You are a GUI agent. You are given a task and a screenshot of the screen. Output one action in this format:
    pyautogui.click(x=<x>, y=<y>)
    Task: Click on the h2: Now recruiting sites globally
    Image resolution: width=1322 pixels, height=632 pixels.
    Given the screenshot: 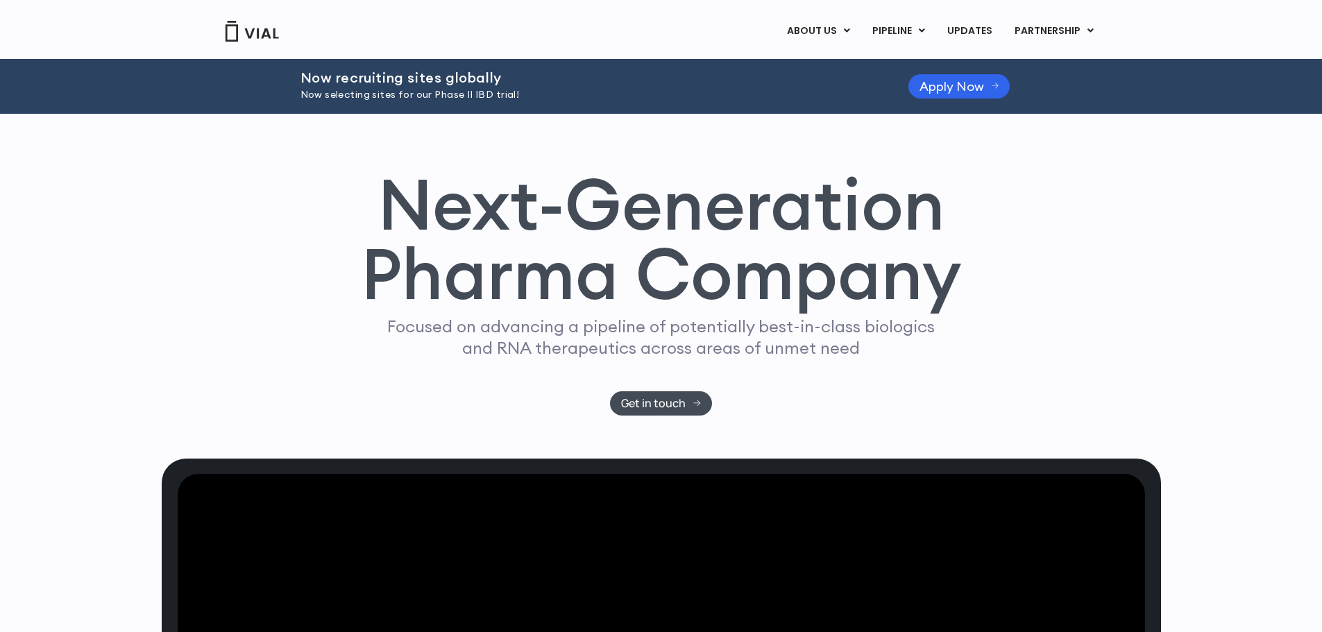 What is the action you would take?
    pyautogui.click(x=587, y=78)
    